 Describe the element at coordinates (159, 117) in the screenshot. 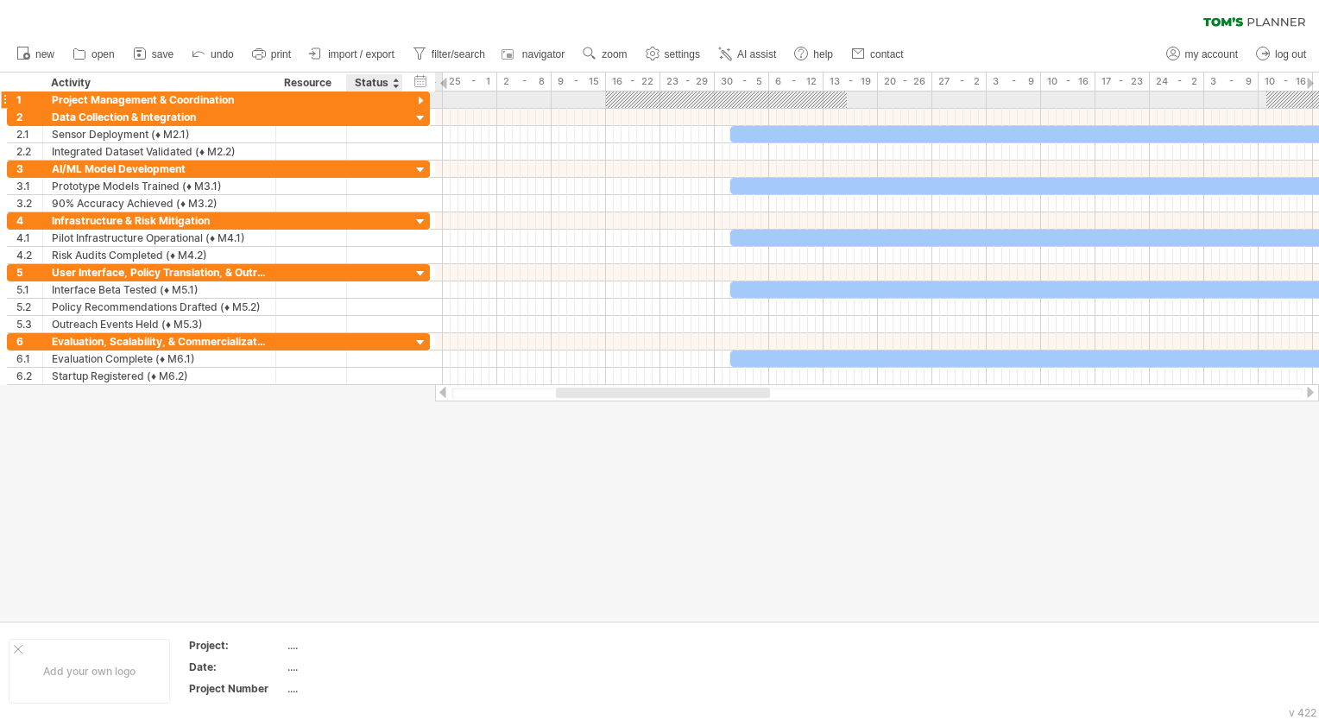

I see `div: Data Collection & Integration` at that location.